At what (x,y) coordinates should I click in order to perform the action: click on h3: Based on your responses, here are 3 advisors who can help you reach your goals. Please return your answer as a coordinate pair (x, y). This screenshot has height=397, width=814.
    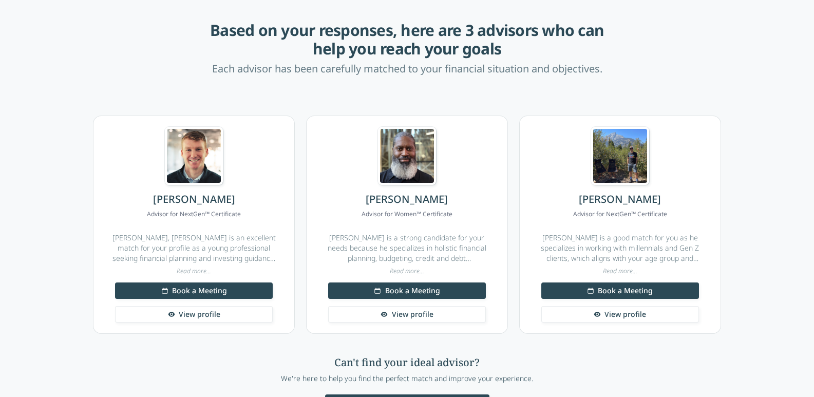
    Looking at the image, I should click on (407, 40).